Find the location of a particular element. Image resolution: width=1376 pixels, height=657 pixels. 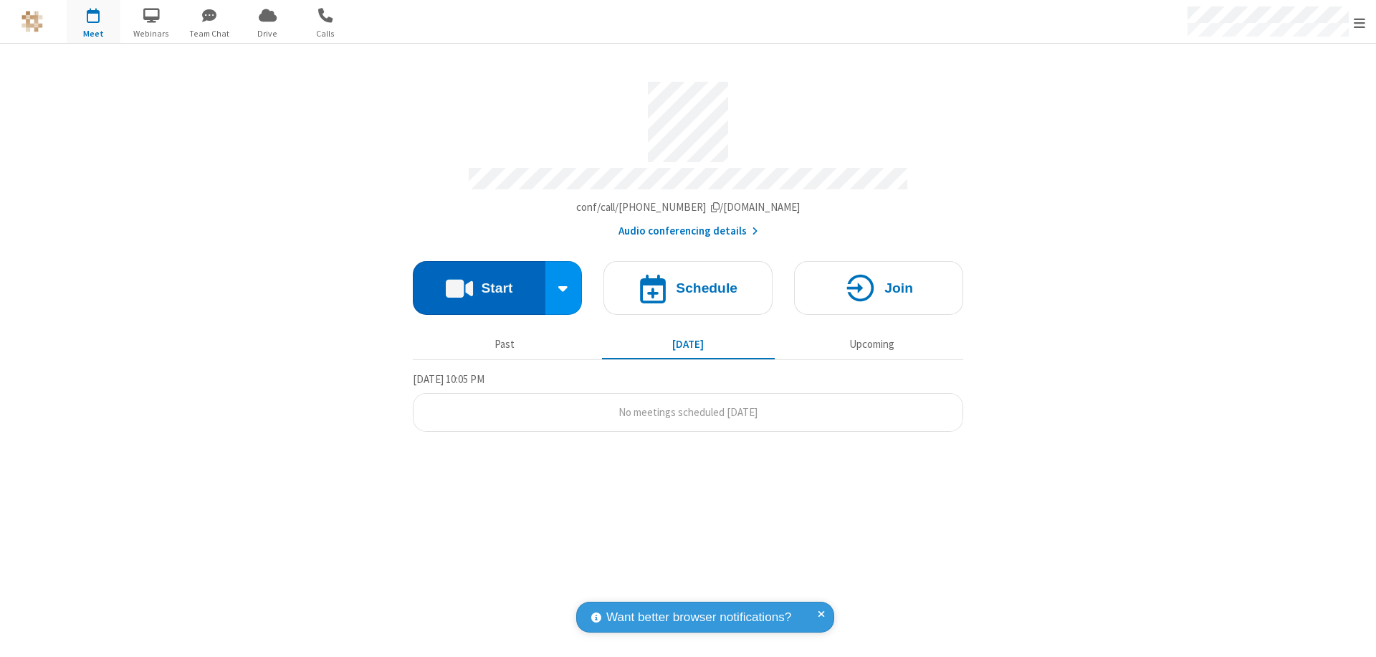

span: Copy my meeting room link is located at coordinates (688, 206).